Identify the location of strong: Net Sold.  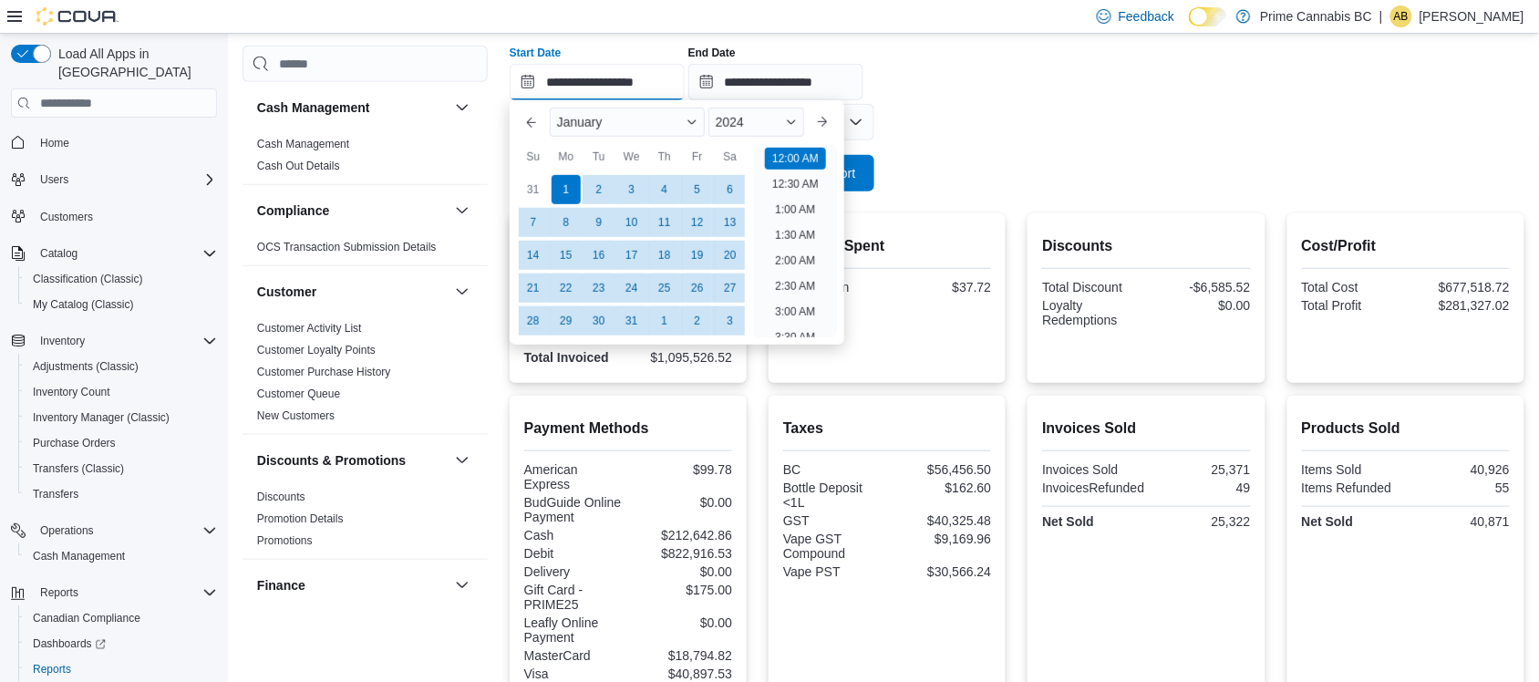
(1327, 521).